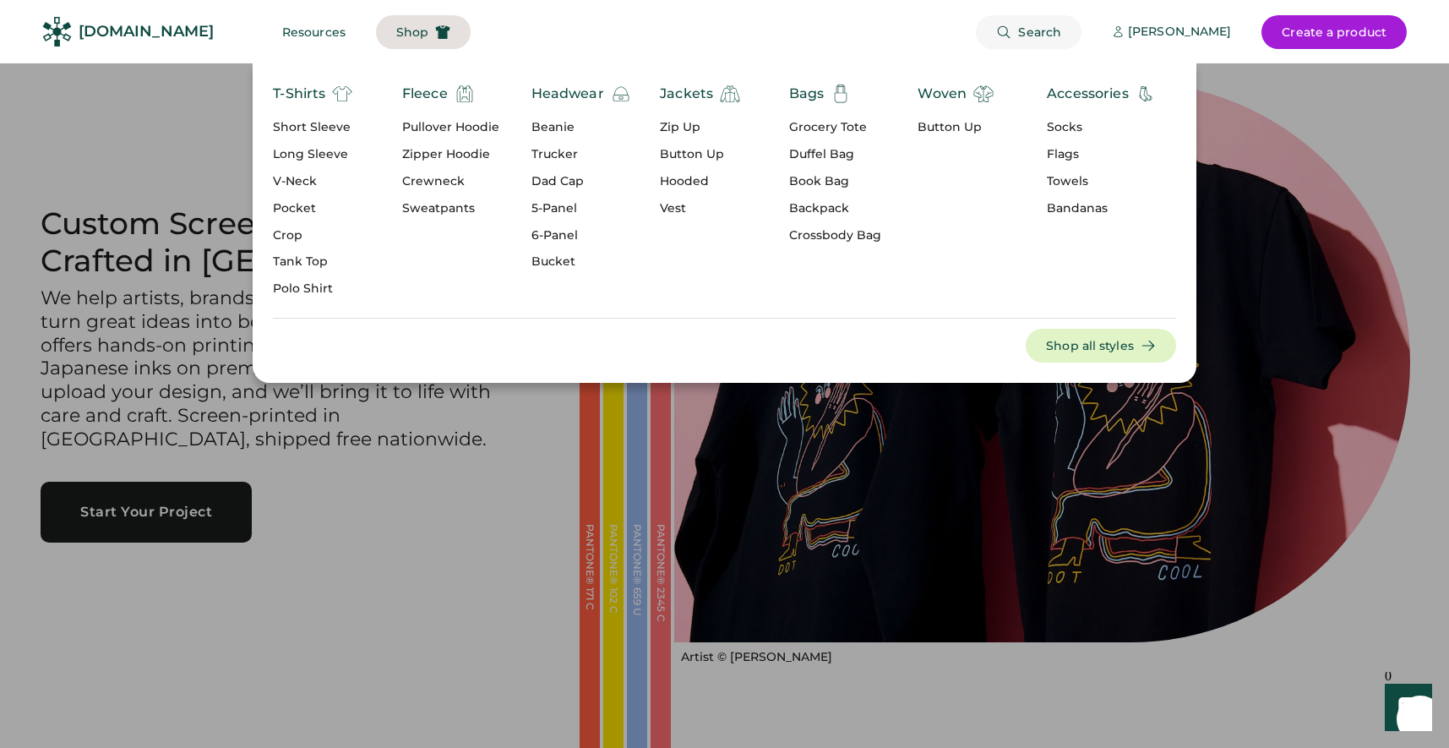 Image resolution: width=1449 pixels, height=748 pixels. Describe the element at coordinates (313, 289) in the screenshot. I see `div: Polo Shirt` at that location.